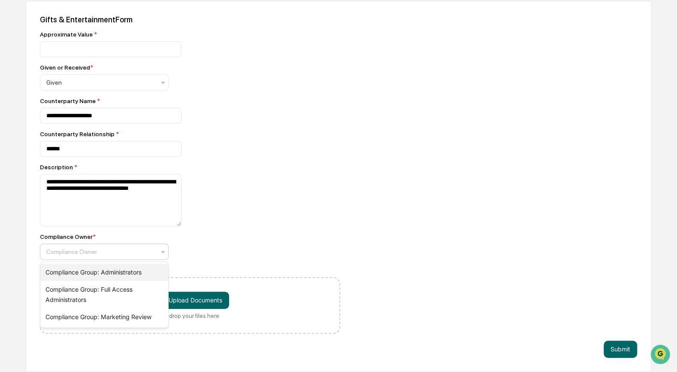  What do you see at coordinates (85, 70) in the screenshot?
I see `div: Start new chat` at bounding box center [85, 70].